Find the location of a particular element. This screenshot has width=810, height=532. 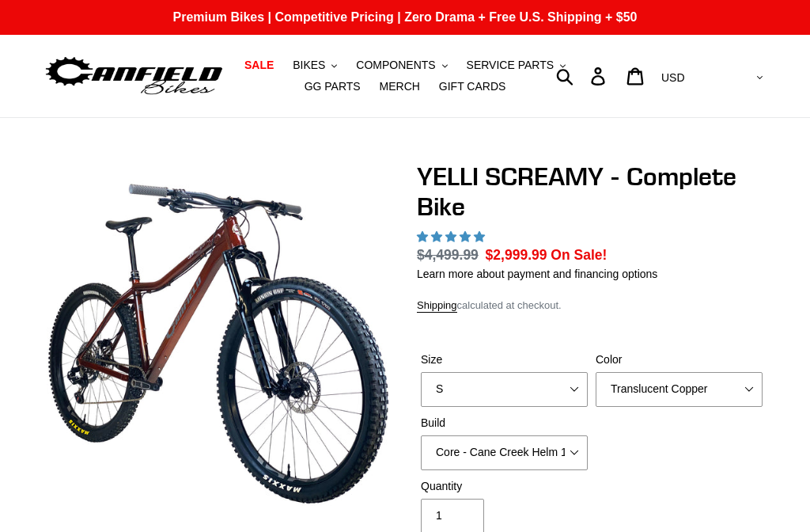

span: GG PARTS is located at coordinates (332, 86).